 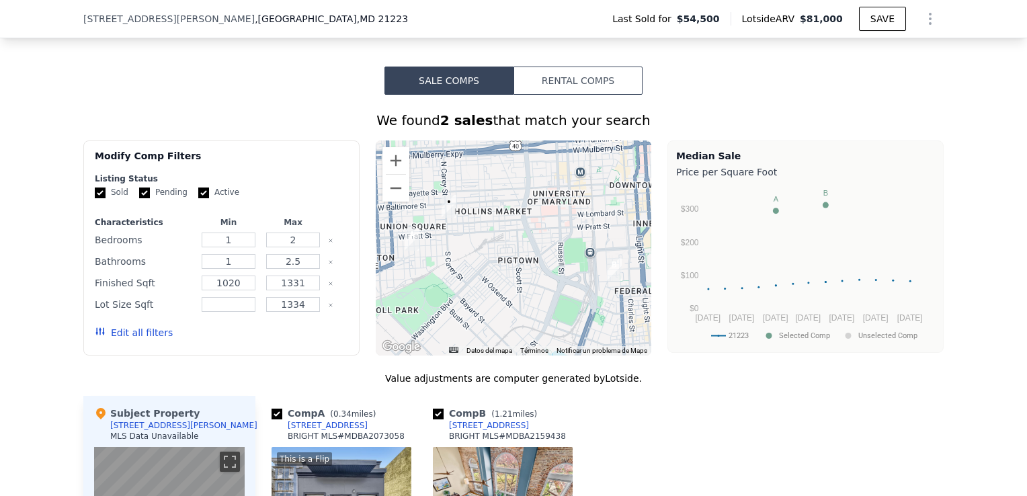 I want to click on a: Términos (se abre en una nueva pestaña), so click(x=535, y=350).